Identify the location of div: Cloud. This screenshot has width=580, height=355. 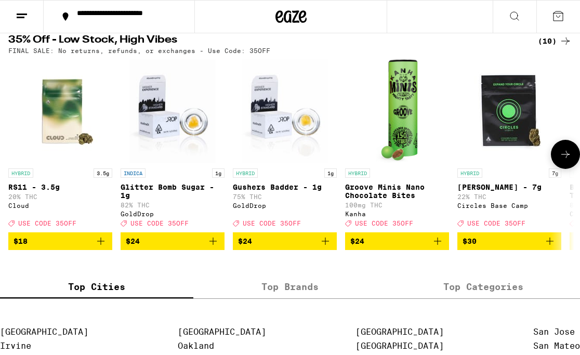
(60, 205).